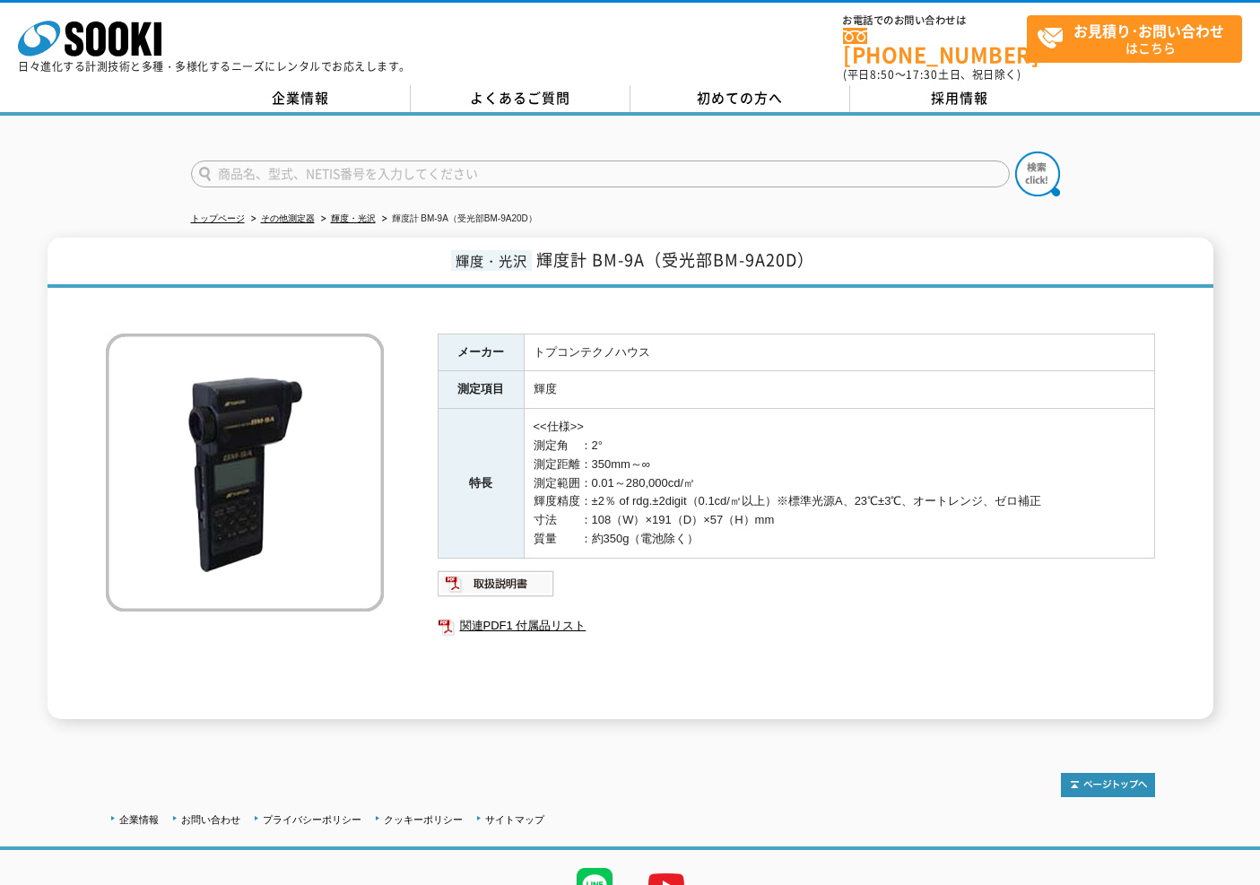 Image resolution: width=1260 pixels, height=885 pixels. Describe the element at coordinates (214, 66) in the screenshot. I see `p: 日々進化する計測技術と多種・多様化するニーズにレンタルでお応えします。` at that location.